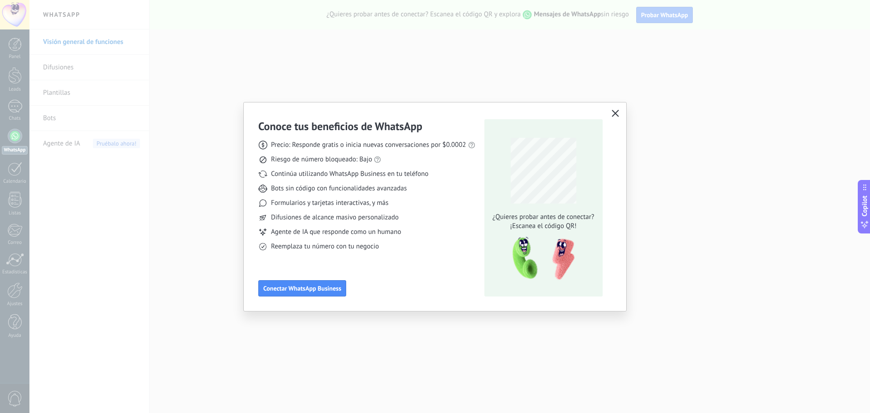  Describe the element at coordinates (330, 203) in the screenshot. I see `span: Formularios y tarjetas interactivas, y más` at that location.